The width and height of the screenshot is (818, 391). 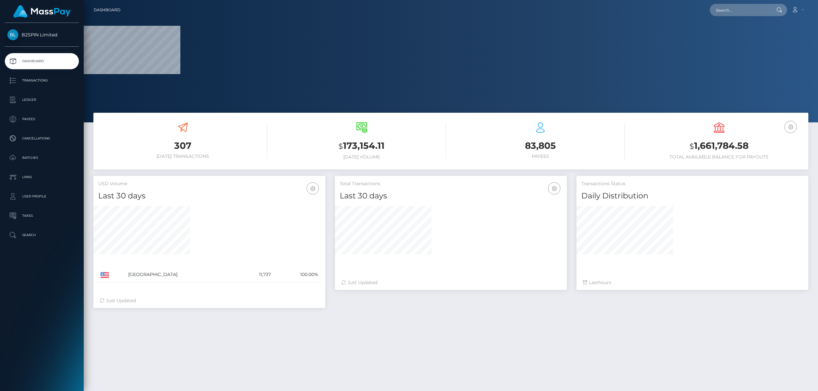 I want to click on h5: USD Volume, so click(x=209, y=184).